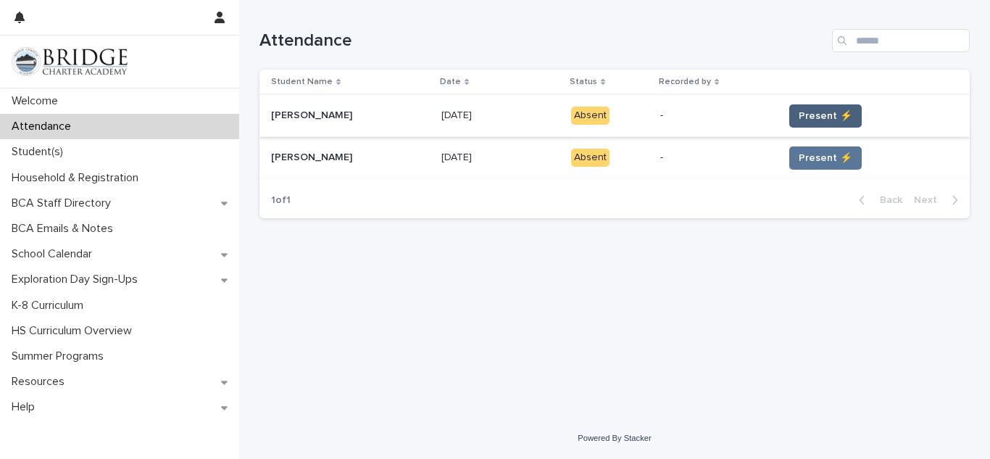 The width and height of the screenshot is (990, 459). What do you see at coordinates (301, 82) in the screenshot?
I see `p: Student Name` at bounding box center [301, 82].